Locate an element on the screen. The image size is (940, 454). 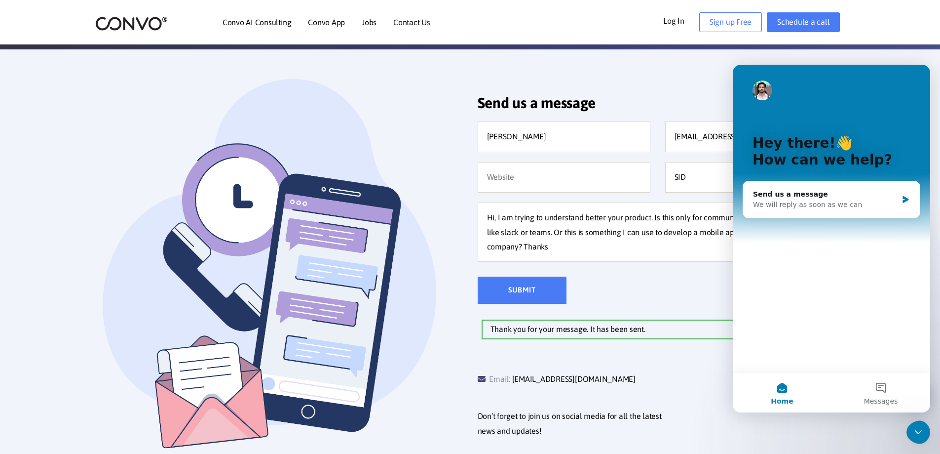
img: logo_2.png is located at coordinates (131, 23).